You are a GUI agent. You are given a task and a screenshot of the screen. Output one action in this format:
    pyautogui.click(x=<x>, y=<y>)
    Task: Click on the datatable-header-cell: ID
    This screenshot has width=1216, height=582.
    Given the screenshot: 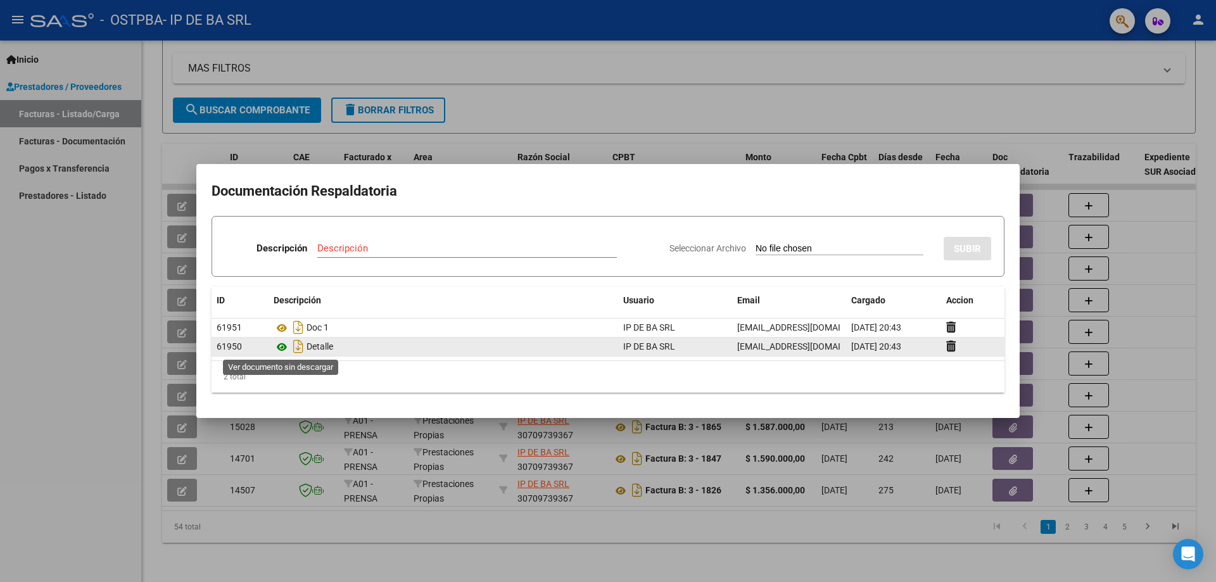 What is the action you would take?
    pyautogui.click(x=240, y=300)
    